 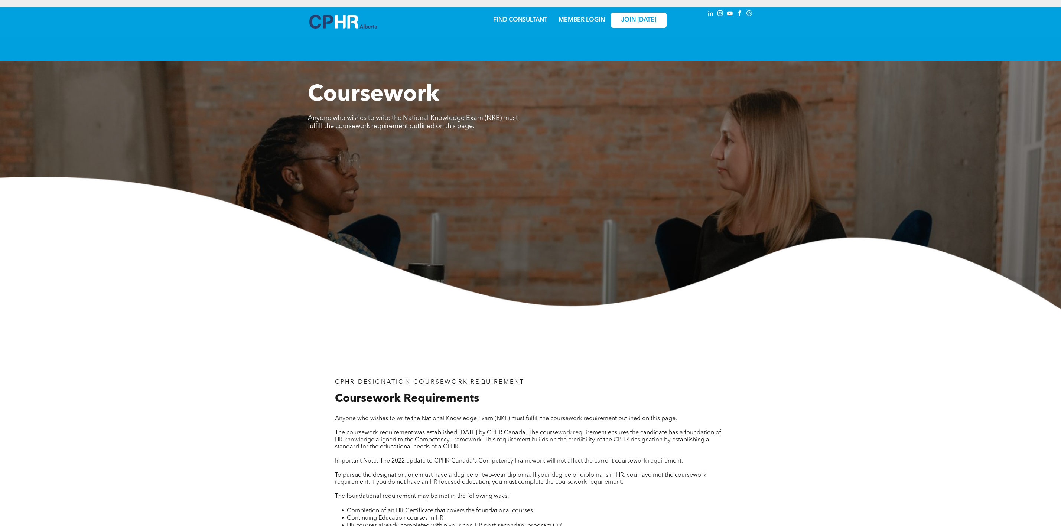 I want to click on a: instagram, so click(x=720, y=14).